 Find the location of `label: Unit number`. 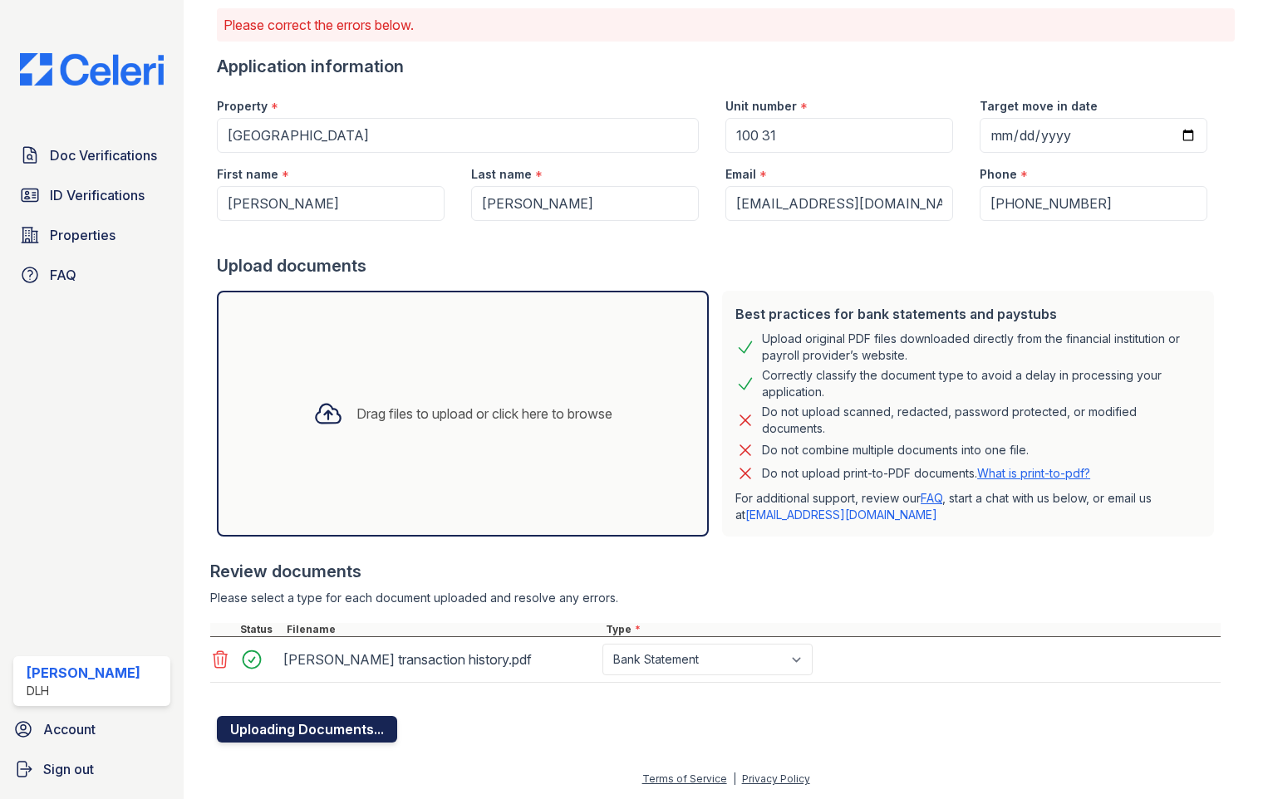

label: Unit number is located at coordinates (761, 106).